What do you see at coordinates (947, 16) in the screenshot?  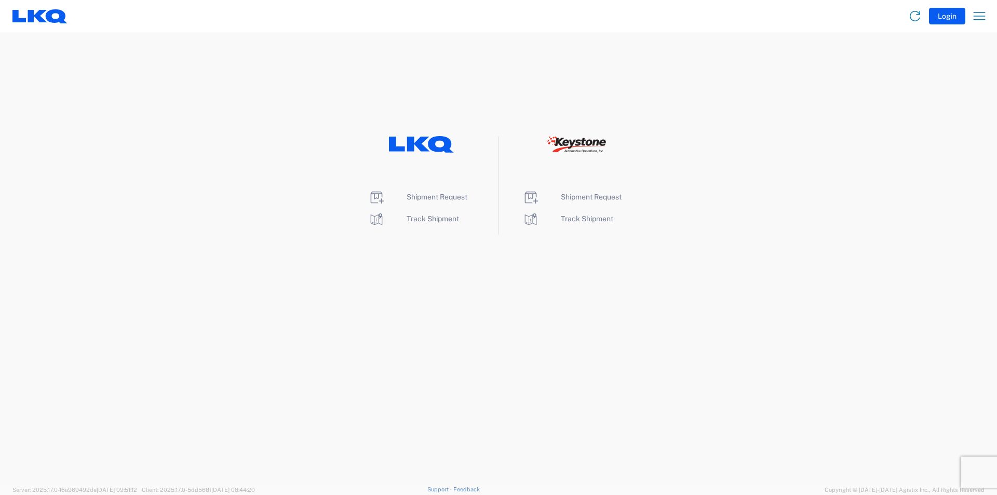 I see `button: Login` at bounding box center [947, 16].